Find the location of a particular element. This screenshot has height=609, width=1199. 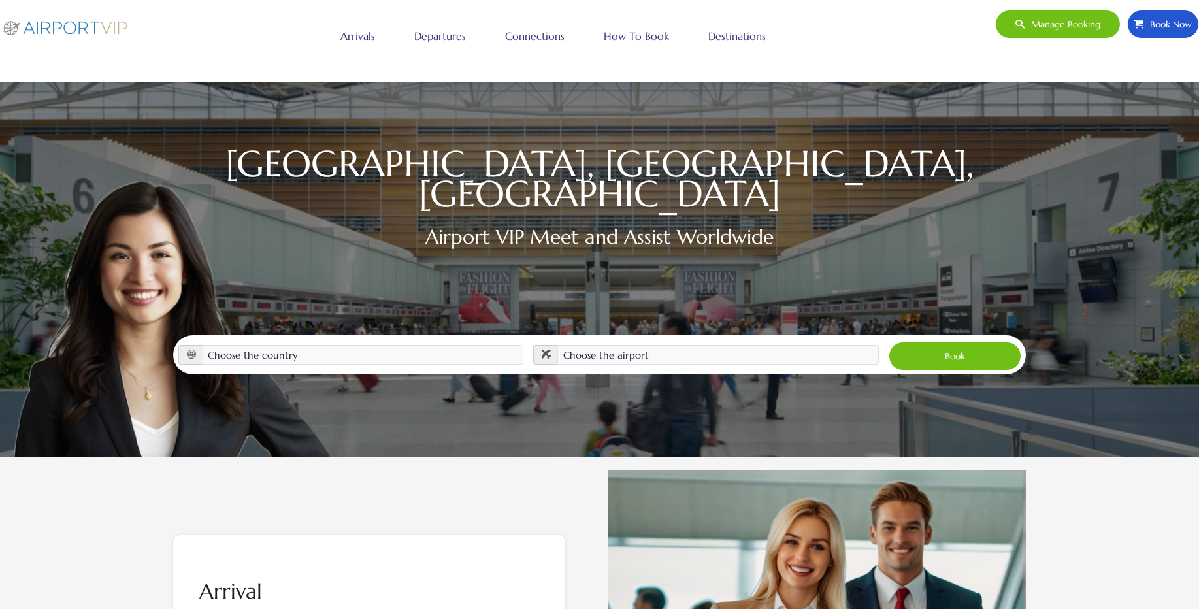

a: Departures is located at coordinates (440, 36).